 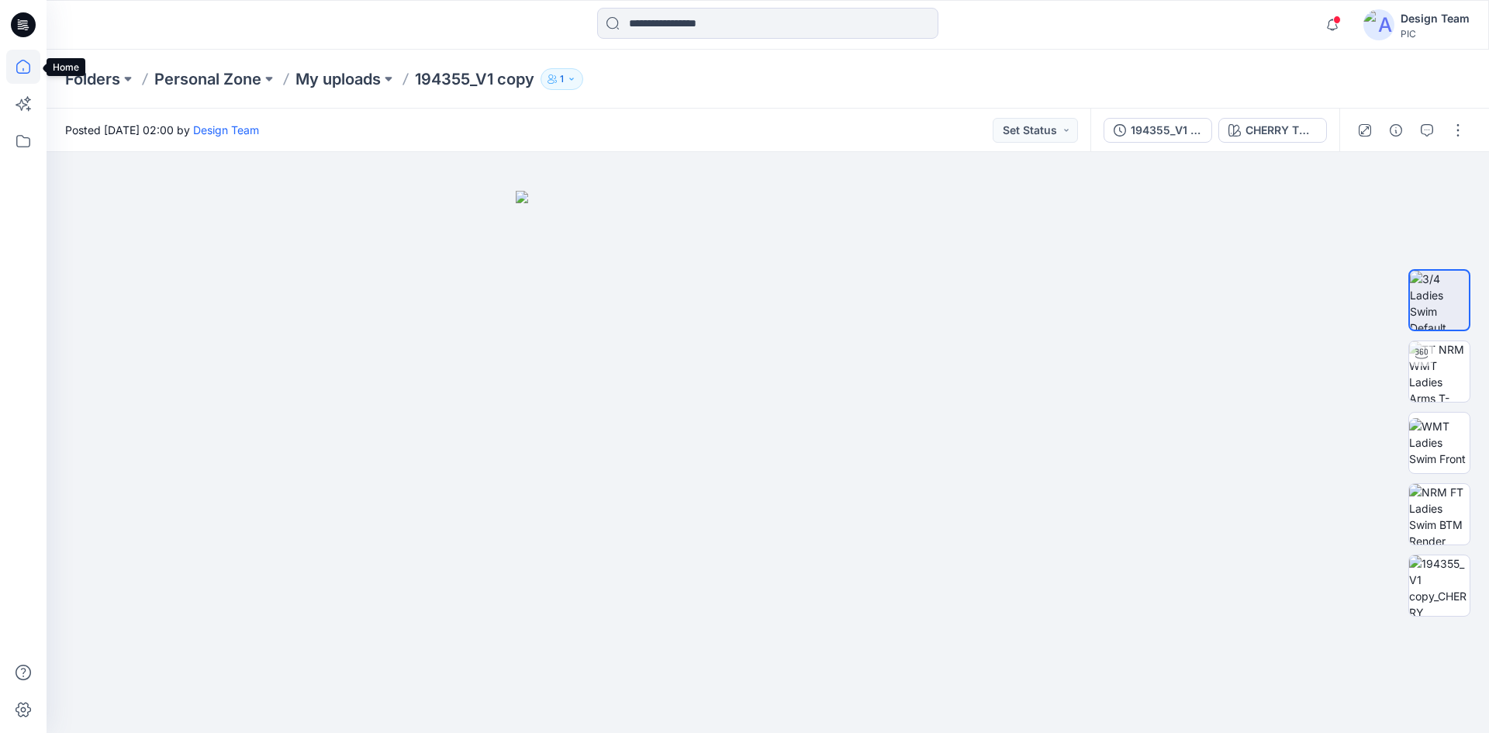 I want to click on img: 3/4 Ladies Swim Default, so click(x=1440, y=300).